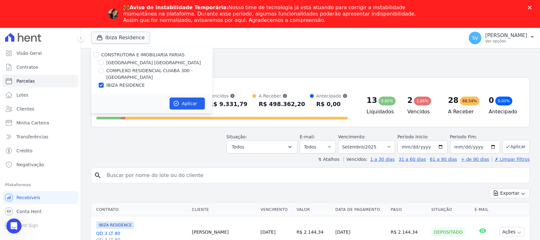 The image size is (540, 240). I want to click on div: Plataformas, so click(40, 185).